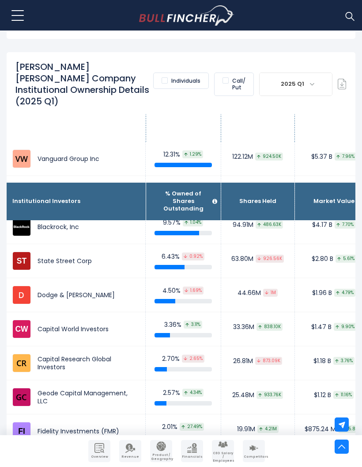 The height and width of the screenshot is (467, 362). What do you see at coordinates (183, 222) in the screenshot?
I see `div: 9.57%` at bounding box center [183, 222].